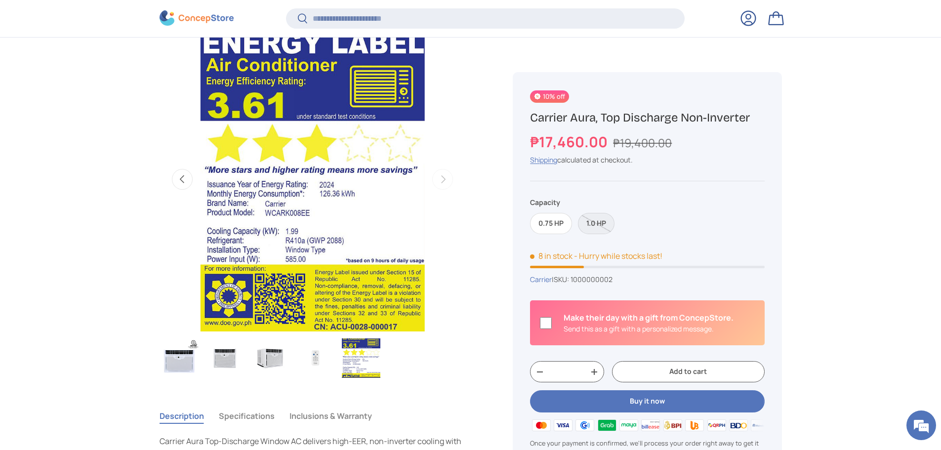 The width and height of the screenshot is (941, 450). Describe the element at coordinates (541, 425) in the screenshot. I see `img: master` at that location.